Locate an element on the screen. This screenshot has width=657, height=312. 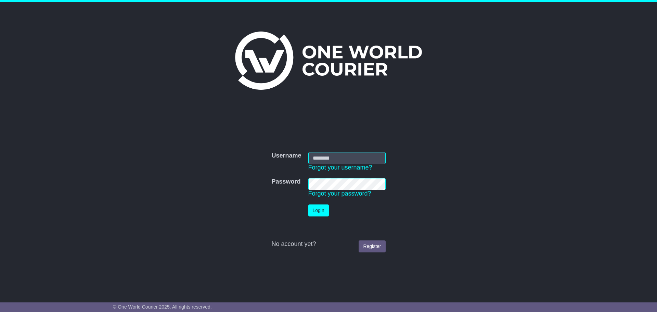
label: Password is located at coordinates (286, 182).